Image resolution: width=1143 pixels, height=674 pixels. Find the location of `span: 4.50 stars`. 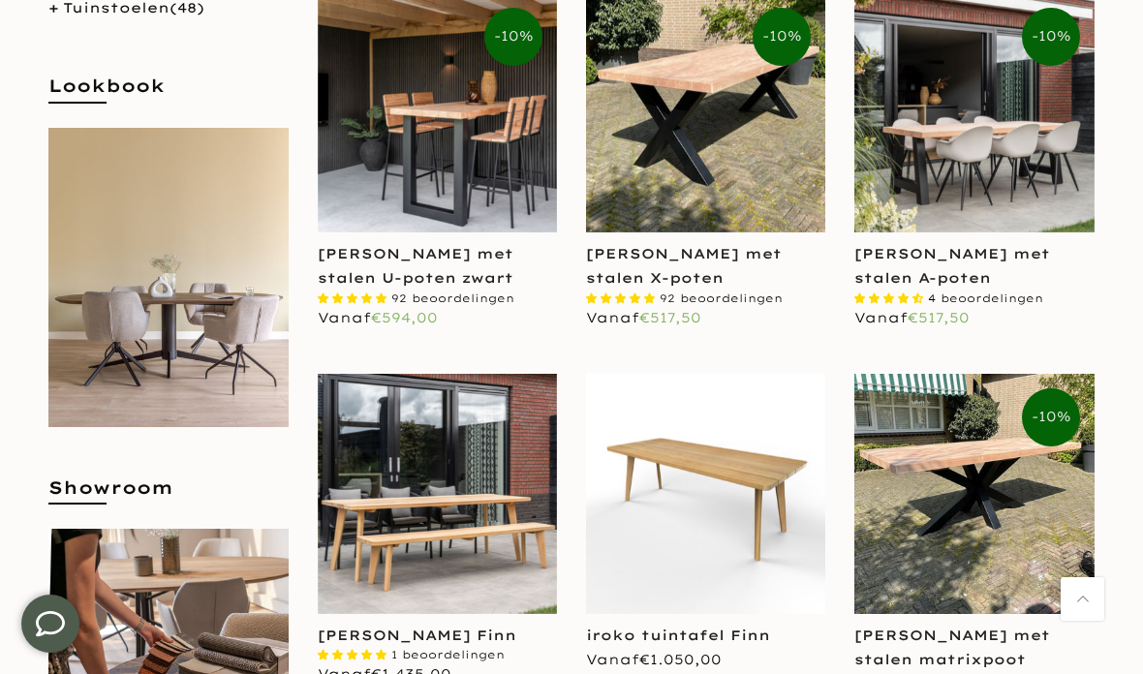

span: 4.50 stars is located at coordinates (891, 298).